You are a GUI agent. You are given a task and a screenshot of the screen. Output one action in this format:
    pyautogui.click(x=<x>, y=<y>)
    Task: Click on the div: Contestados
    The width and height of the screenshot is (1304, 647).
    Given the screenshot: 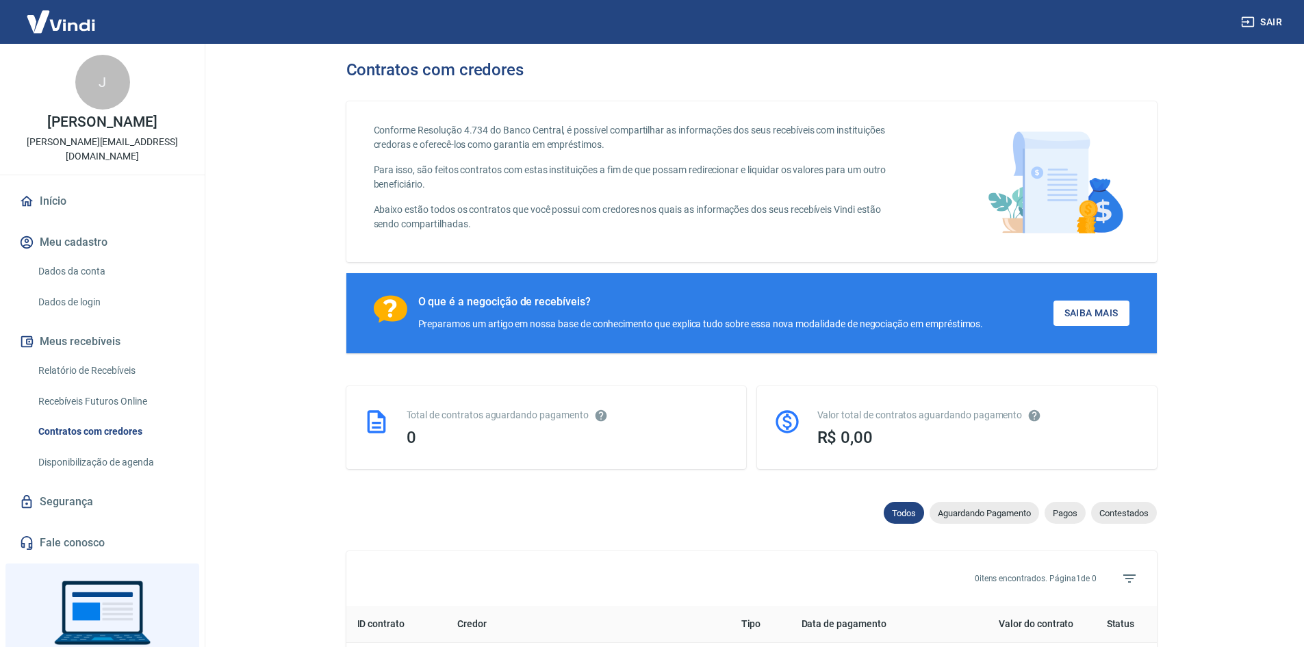 What is the action you would take?
    pyautogui.click(x=1124, y=513)
    